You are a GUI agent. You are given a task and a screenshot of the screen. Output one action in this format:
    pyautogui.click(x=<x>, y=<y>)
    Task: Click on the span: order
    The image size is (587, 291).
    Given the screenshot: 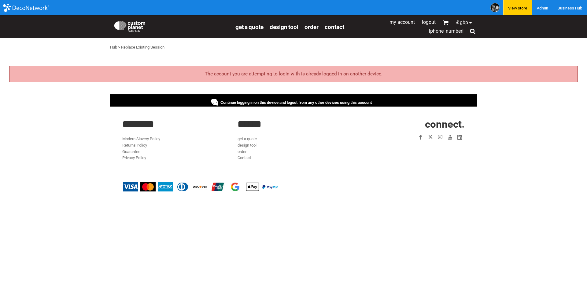 What is the action you would take?
    pyautogui.click(x=312, y=27)
    